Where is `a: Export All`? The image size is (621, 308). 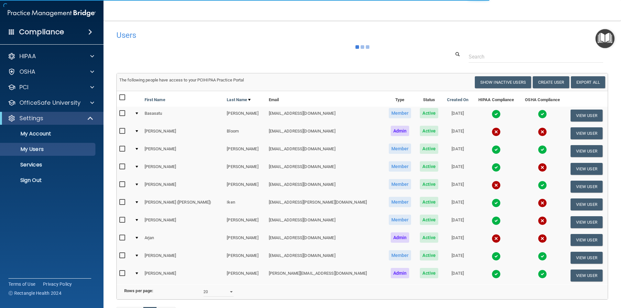 a: Export All is located at coordinates (588, 82).